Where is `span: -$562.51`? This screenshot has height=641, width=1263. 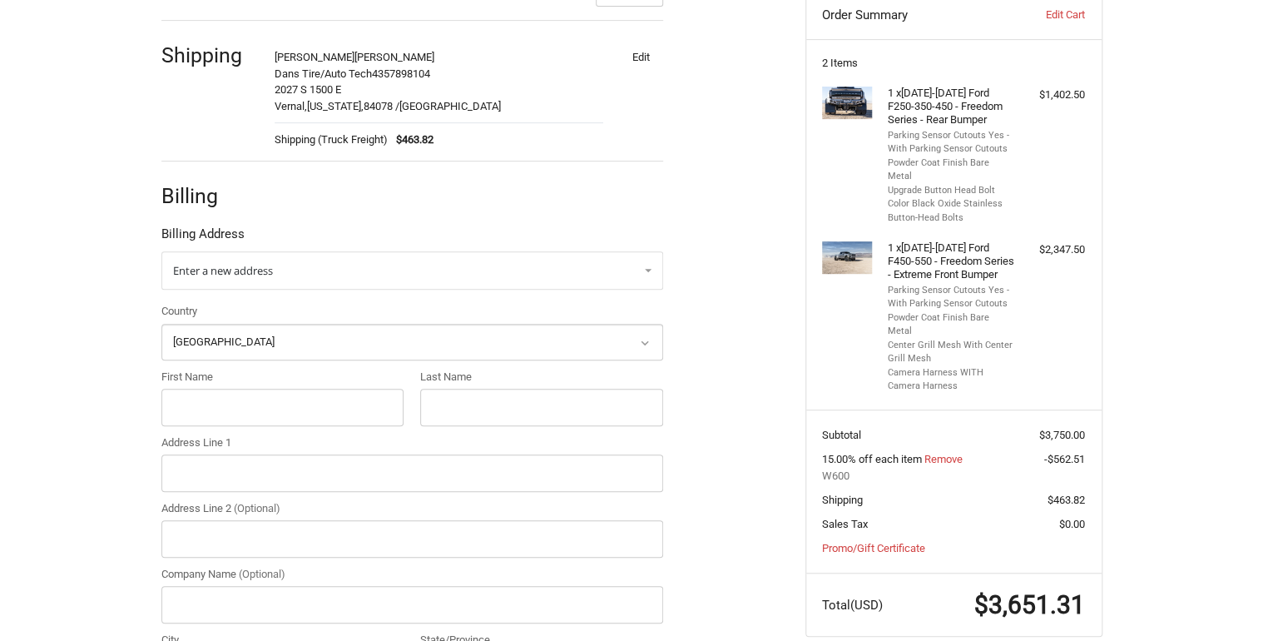
span: -$562.51 is located at coordinates (1064, 458).